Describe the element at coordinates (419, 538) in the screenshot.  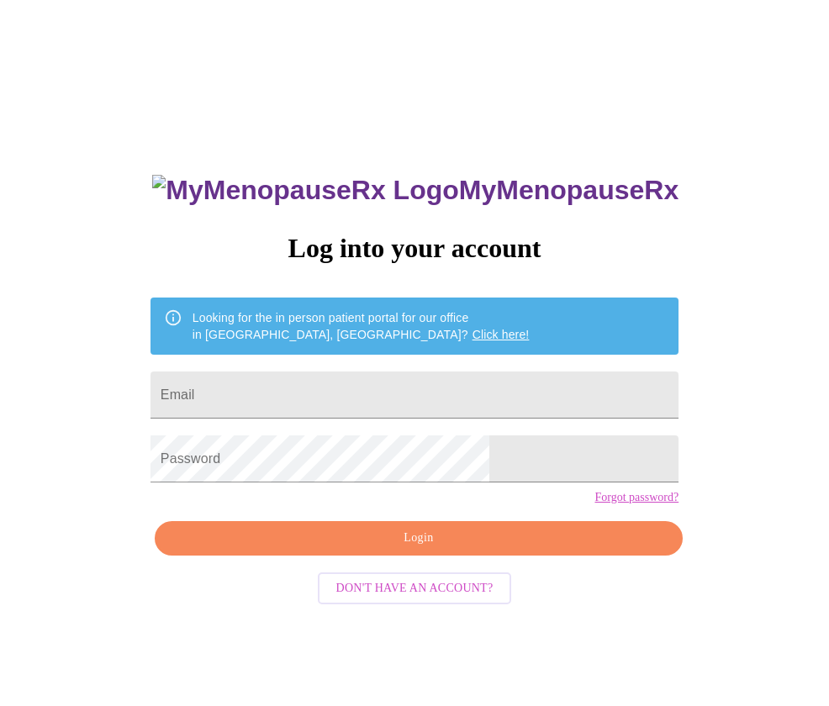
I see `span: Login` at that location.